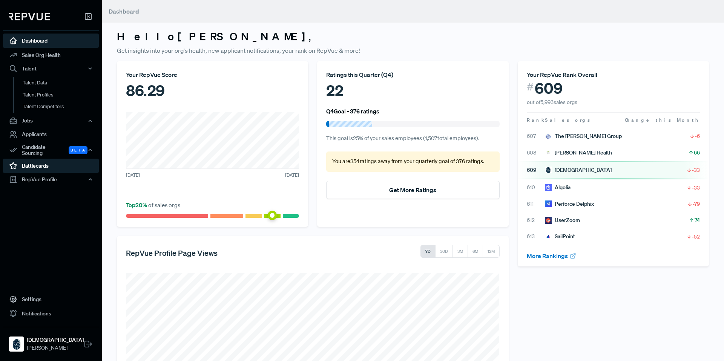 This screenshot has width=724, height=361. I want to click on span: 610, so click(536, 187).